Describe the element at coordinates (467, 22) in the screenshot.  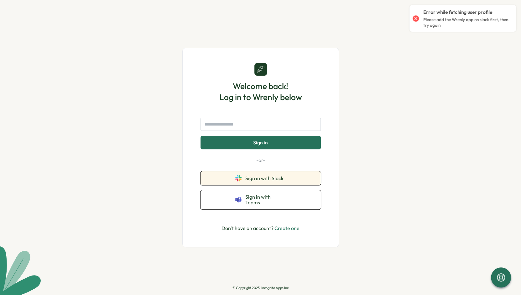
I see `p: Please add the Wrenly app on slack first, then try again` at that location.